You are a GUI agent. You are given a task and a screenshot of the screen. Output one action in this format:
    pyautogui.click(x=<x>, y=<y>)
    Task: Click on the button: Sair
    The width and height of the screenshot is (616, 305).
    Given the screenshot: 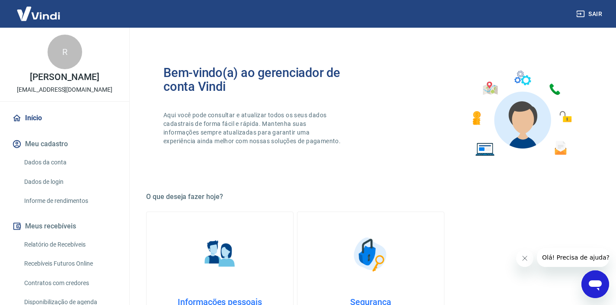 What is the action you would take?
    pyautogui.click(x=590, y=14)
    